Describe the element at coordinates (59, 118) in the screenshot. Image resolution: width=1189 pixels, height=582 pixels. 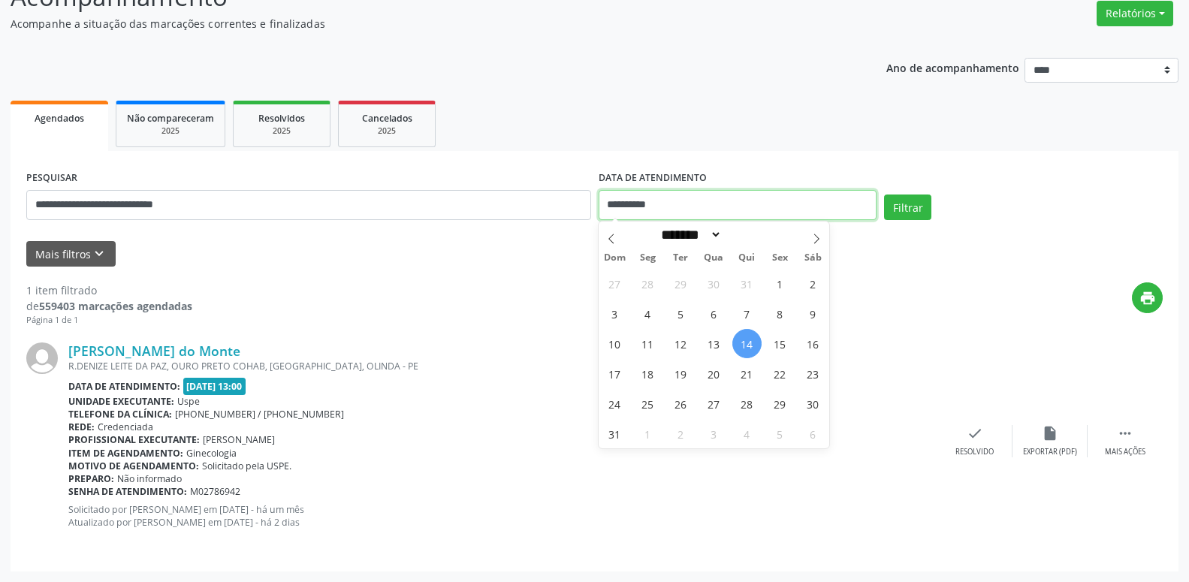
I see `span: Agendados` at that location.